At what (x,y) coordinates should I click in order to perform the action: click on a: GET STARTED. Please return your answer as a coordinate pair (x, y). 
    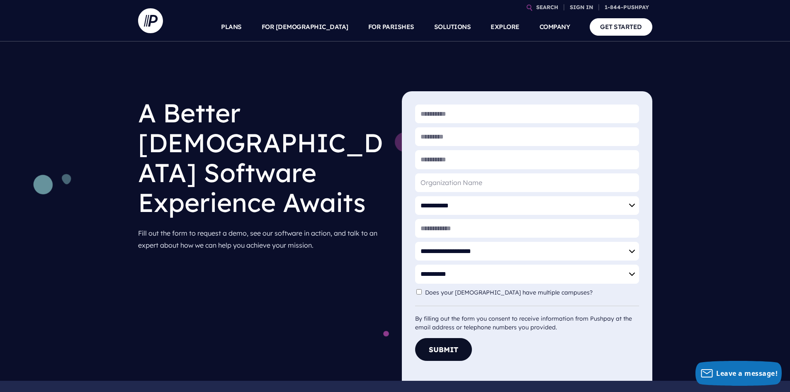
    Looking at the image, I should click on (621, 27).